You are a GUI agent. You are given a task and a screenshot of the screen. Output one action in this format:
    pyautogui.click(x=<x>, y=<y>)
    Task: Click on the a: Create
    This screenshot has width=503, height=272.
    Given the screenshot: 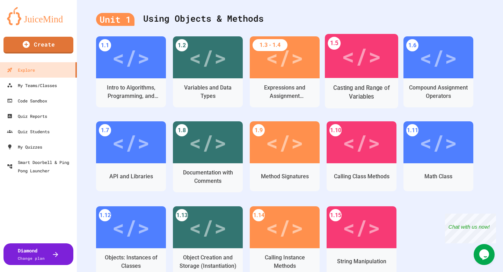 What is the action you would take?
    pyautogui.click(x=38, y=45)
    